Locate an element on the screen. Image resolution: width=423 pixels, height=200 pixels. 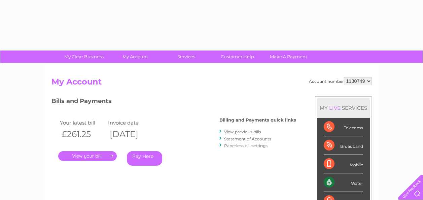
div: LIVE is located at coordinates (335, 108).